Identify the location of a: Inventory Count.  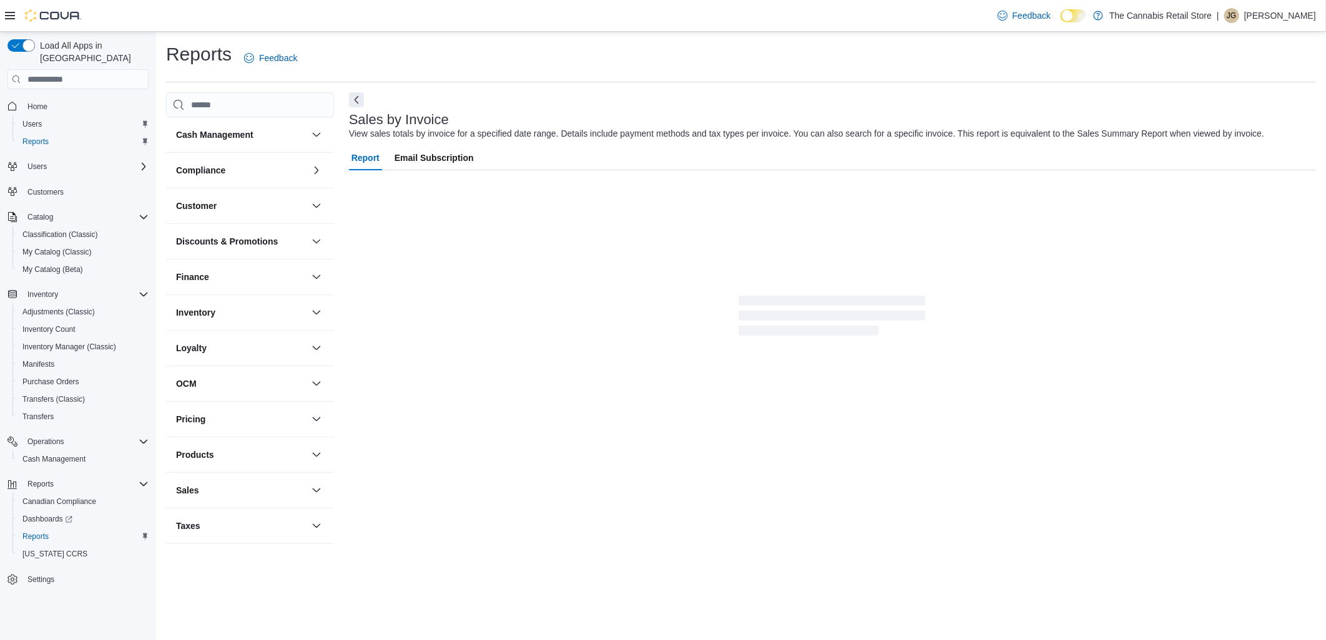
(49, 330).